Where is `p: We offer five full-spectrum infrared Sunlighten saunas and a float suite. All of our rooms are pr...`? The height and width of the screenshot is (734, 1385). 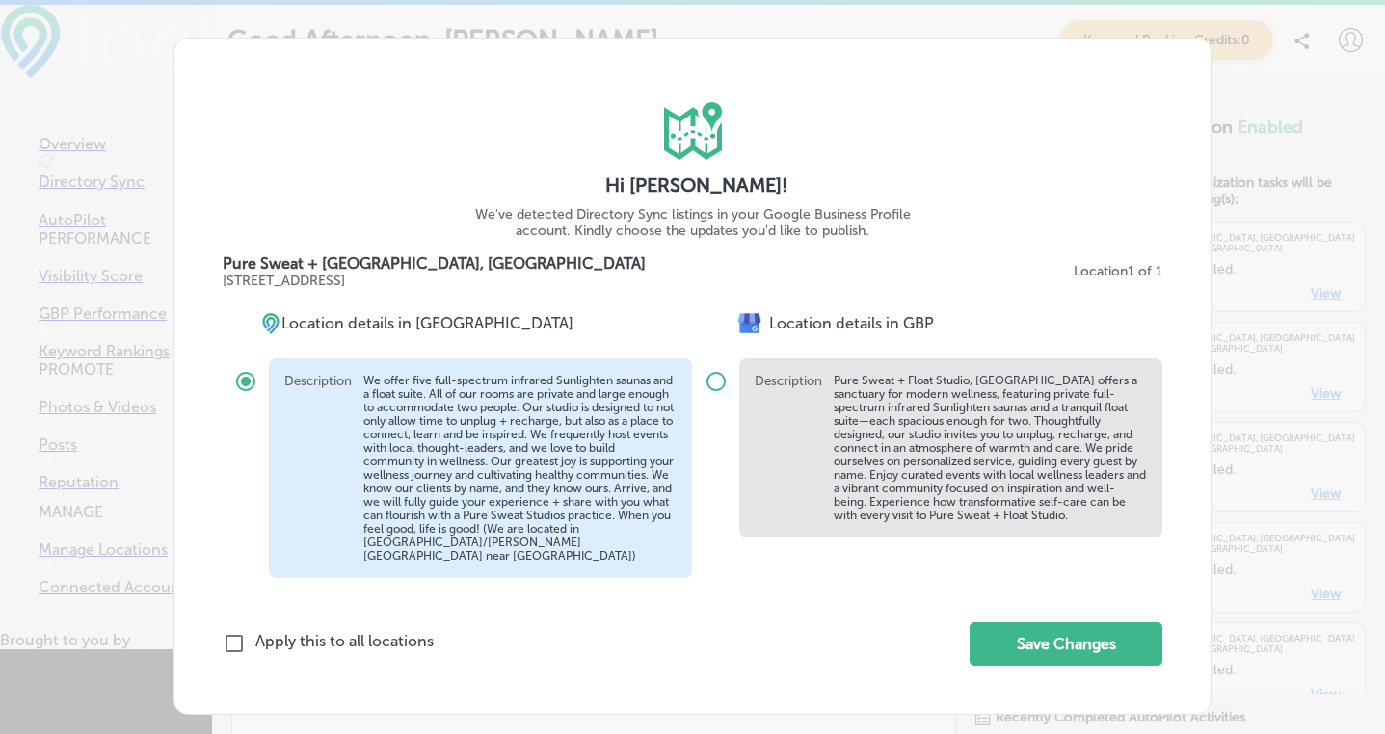
p: We offer five full-spectrum infrared Sunlighten saunas and a float suite. All of our rooms are pr... is located at coordinates (521, 468).